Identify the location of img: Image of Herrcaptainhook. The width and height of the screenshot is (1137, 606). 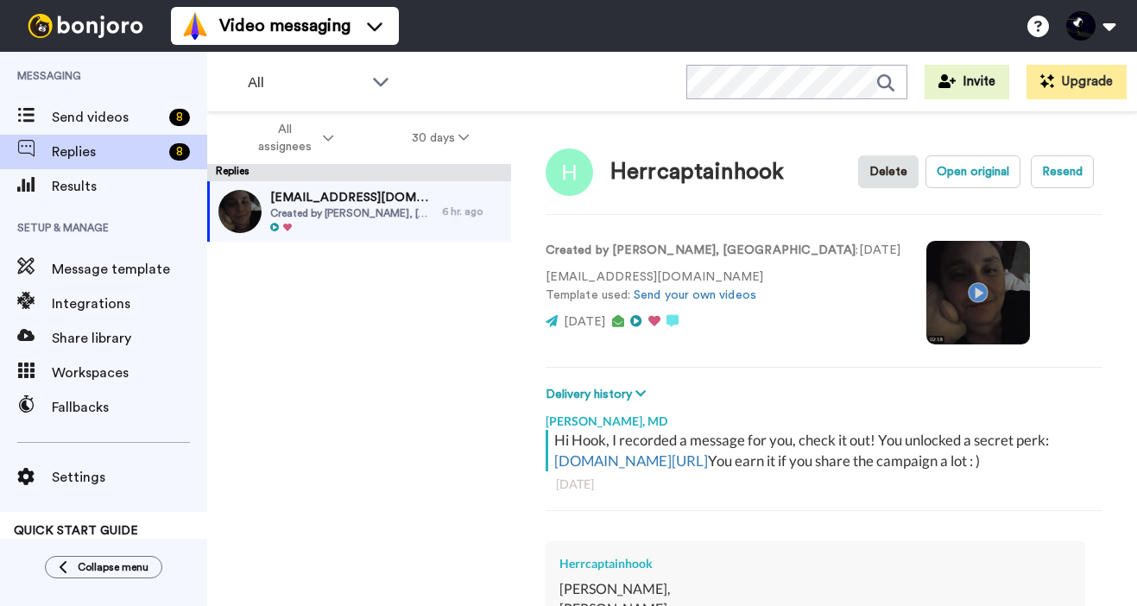
(569, 172).